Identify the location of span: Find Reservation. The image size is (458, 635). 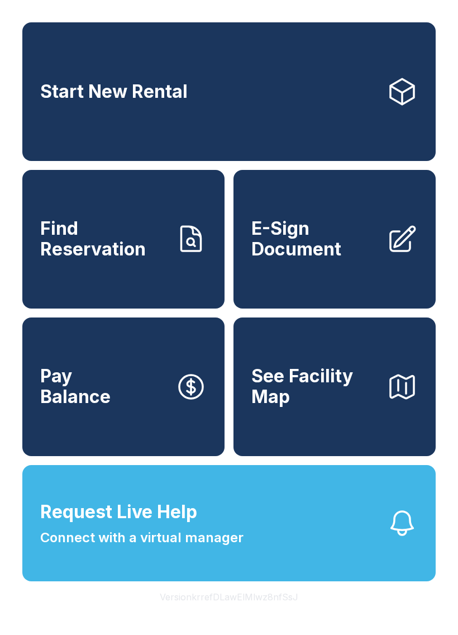
(103, 239).